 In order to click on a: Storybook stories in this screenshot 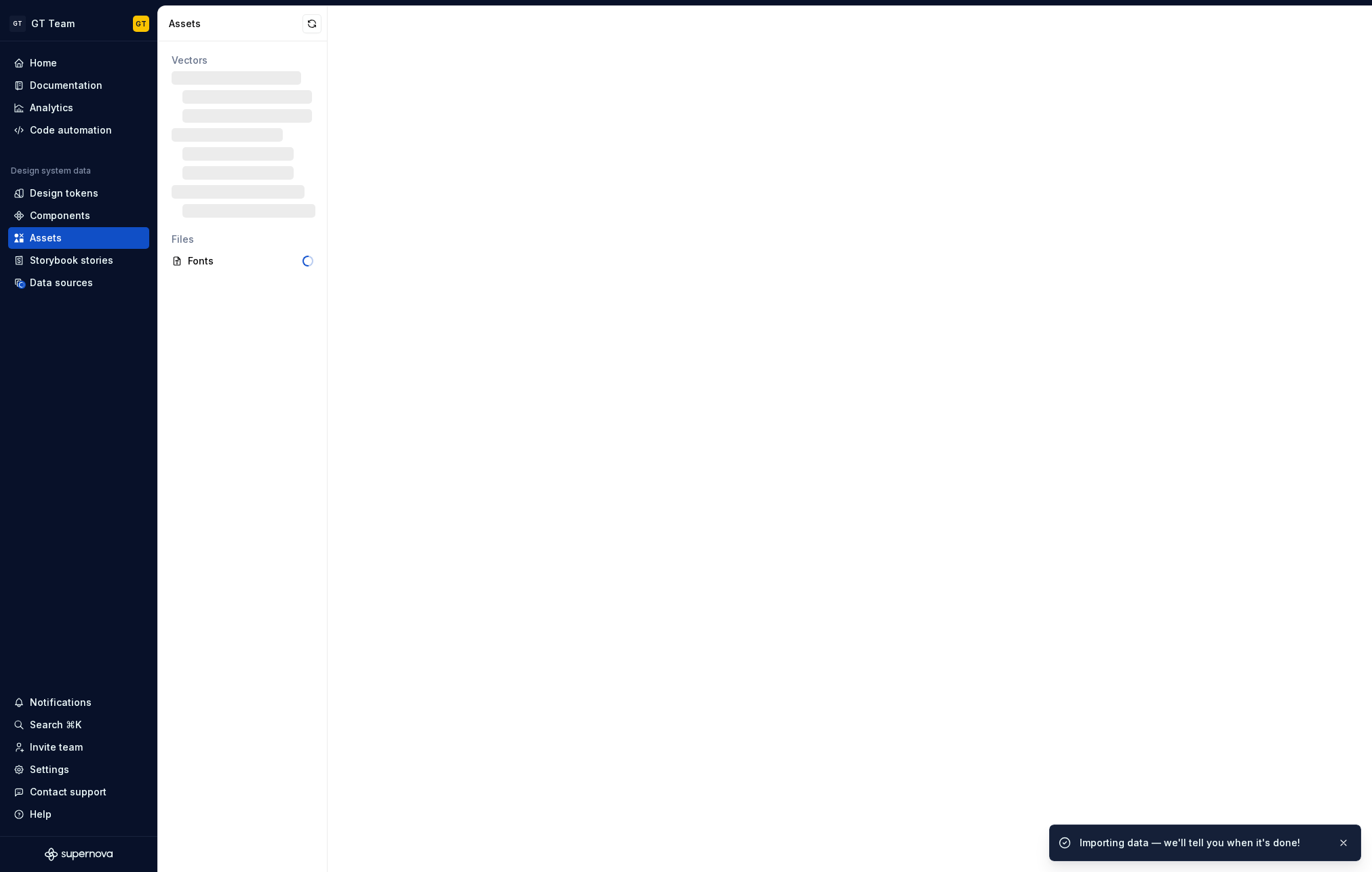, I will do `click(78, 260)`.